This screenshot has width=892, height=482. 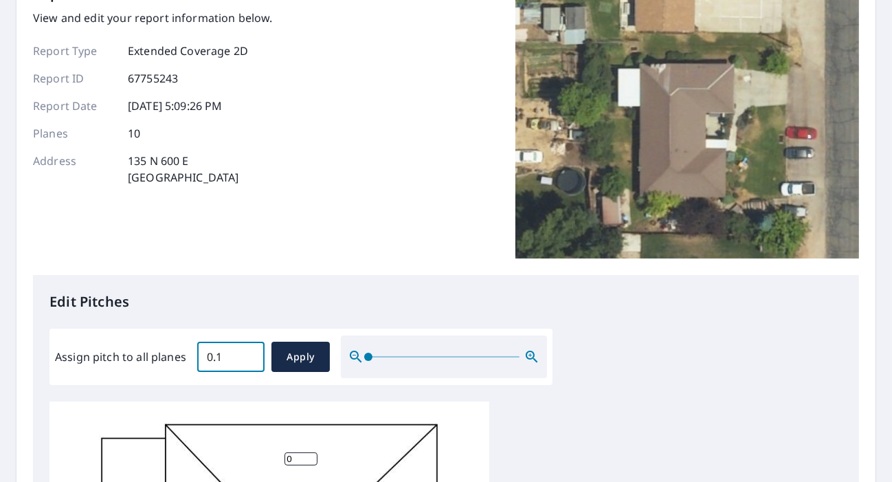 What do you see at coordinates (153, 78) in the screenshot?
I see `p: 67755243` at bounding box center [153, 78].